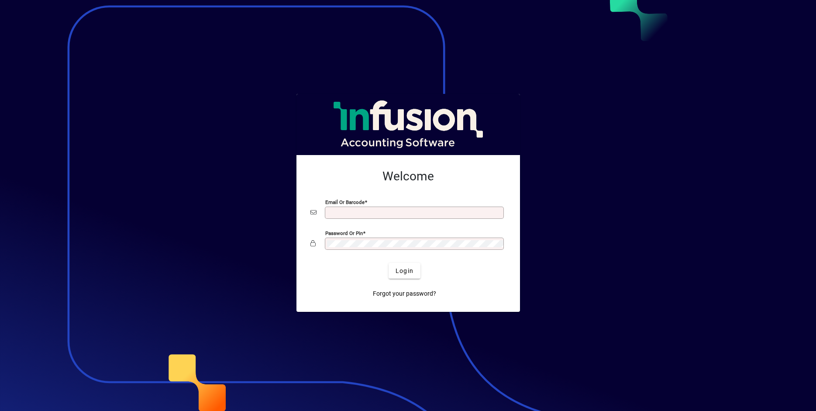 This screenshot has width=816, height=411. What do you see at coordinates (404, 271) in the screenshot?
I see `button: Login` at bounding box center [404, 271].